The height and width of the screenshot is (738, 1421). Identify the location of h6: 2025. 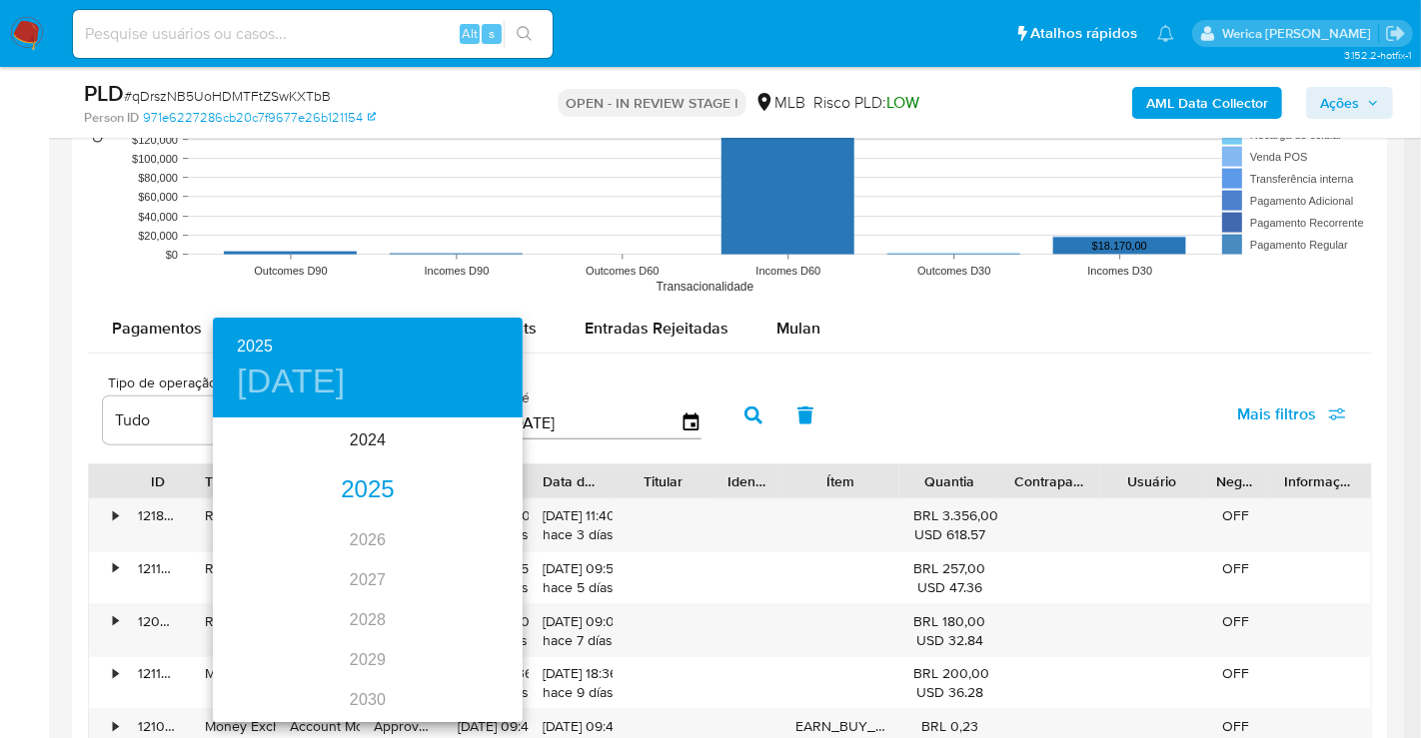
(255, 347).